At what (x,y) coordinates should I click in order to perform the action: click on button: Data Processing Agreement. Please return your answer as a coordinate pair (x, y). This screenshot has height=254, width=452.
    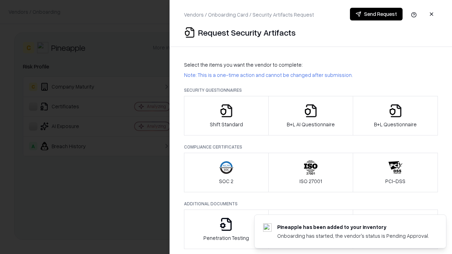
    Looking at the image, I should click on (395, 230).